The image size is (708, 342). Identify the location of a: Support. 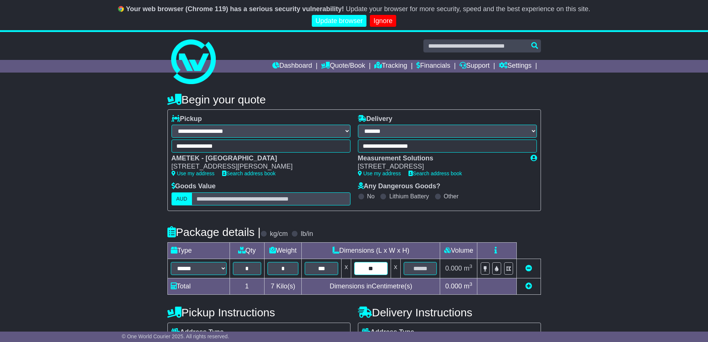
(474, 66).